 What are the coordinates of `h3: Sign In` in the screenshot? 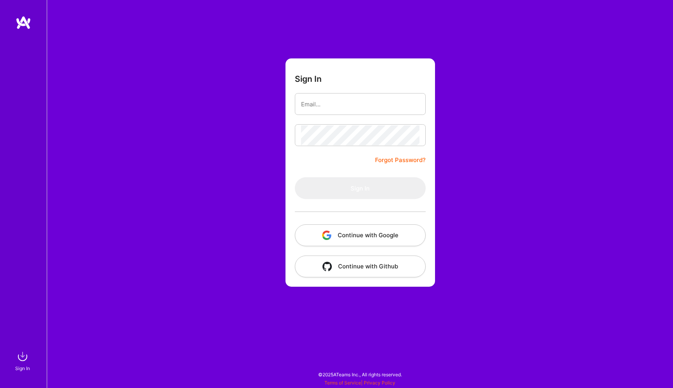 It's located at (308, 79).